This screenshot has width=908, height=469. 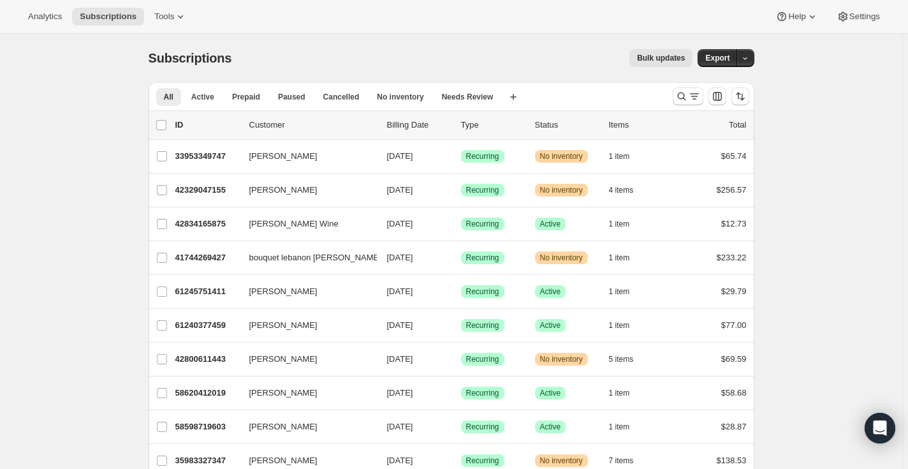 I want to click on span: $58.68, so click(x=734, y=392).